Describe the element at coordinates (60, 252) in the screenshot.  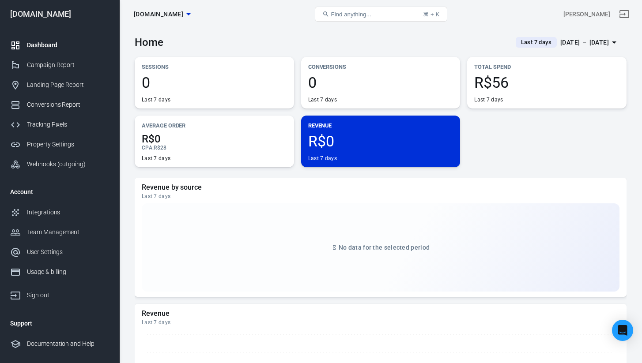
I see `a: User Settings` at that location.